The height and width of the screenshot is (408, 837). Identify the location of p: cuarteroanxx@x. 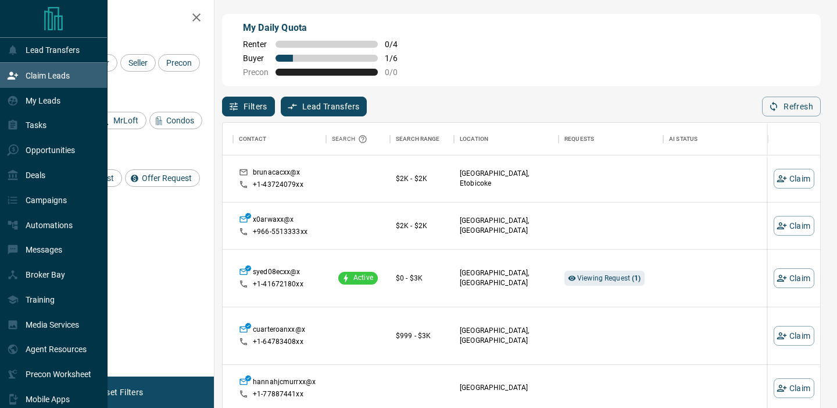
(279, 330).